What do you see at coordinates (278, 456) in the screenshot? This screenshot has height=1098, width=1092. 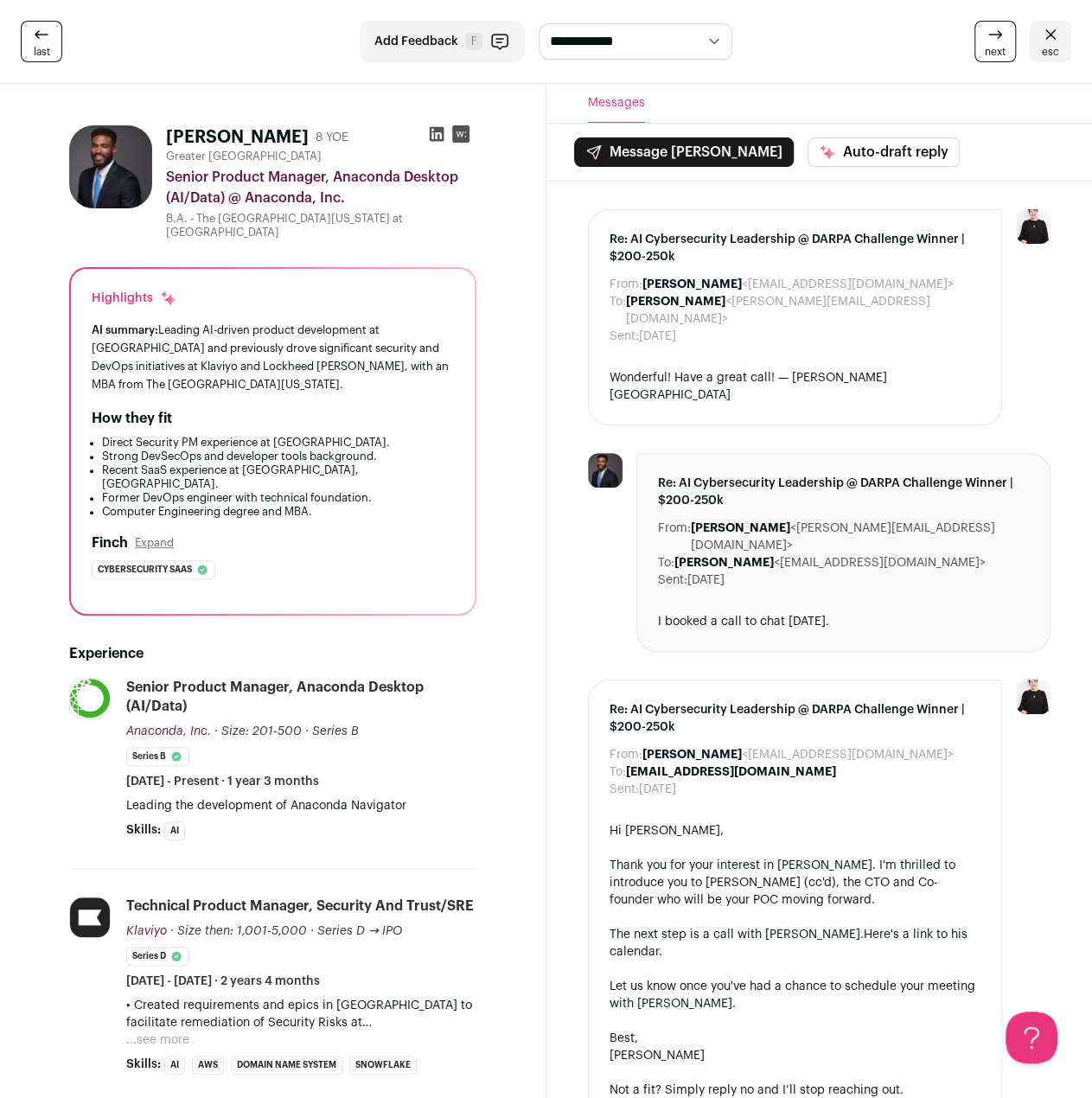 I see `li: Strong DevSecOps and developer tools background.` at bounding box center [278, 456].